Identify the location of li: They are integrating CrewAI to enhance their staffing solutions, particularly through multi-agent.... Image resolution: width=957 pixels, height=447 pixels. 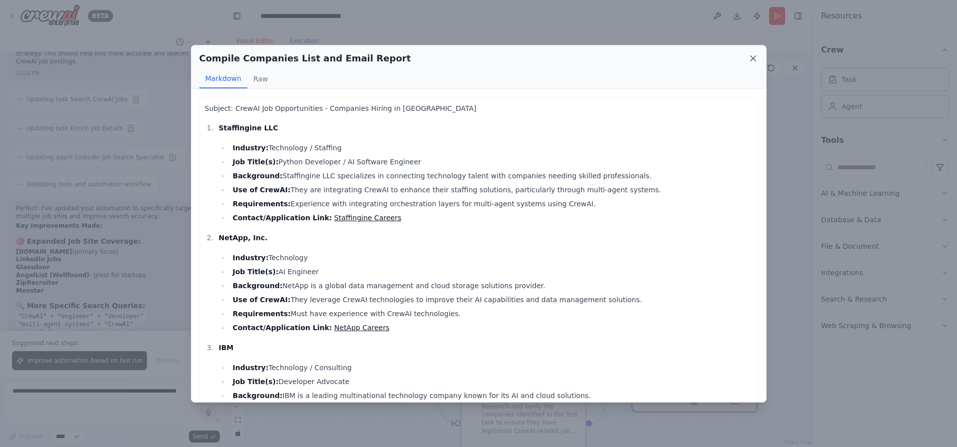
(491, 190).